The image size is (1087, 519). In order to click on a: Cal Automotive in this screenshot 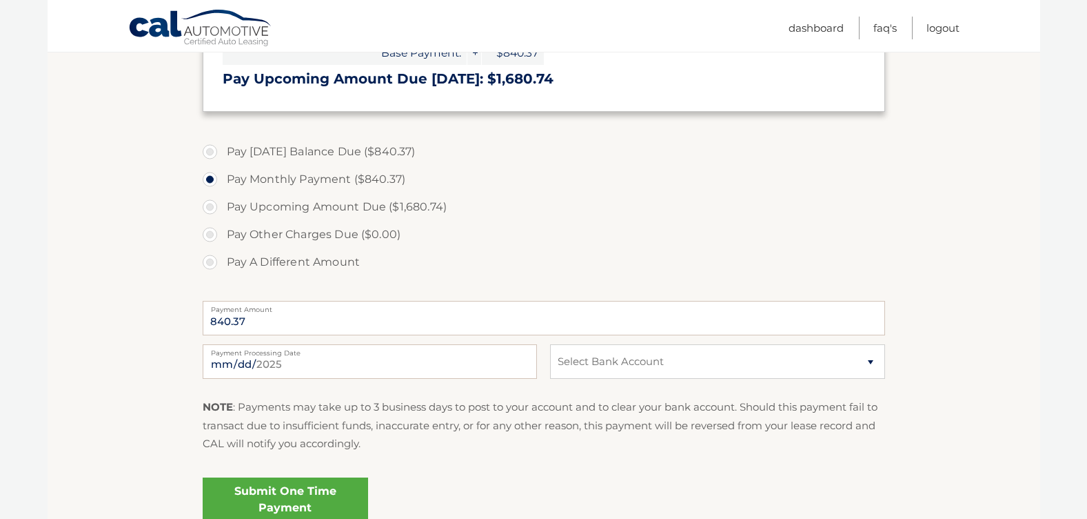, I will do `click(201, 29)`.